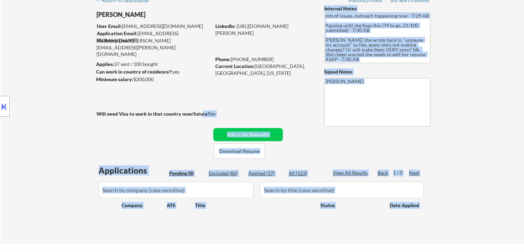 Image resolution: width=524 pixels, height=252 pixels. What do you see at coordinates (377, 72) in the screenshot?
I see `div: Squad Notes` at bounding box center [377, 72].